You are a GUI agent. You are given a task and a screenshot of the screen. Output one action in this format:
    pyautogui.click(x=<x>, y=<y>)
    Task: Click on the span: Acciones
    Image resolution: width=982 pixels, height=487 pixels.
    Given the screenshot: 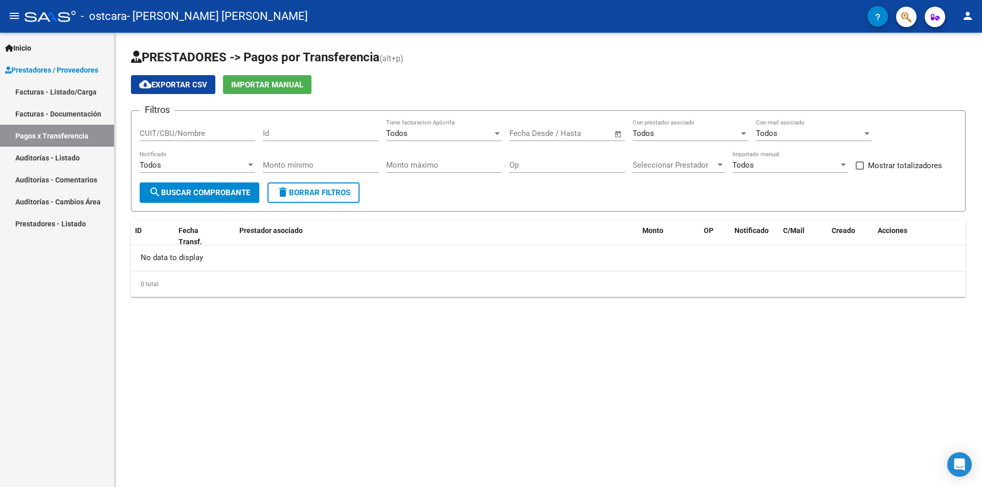 What is the action you would take?
    pyautogui.click(x=892, y=231)
    